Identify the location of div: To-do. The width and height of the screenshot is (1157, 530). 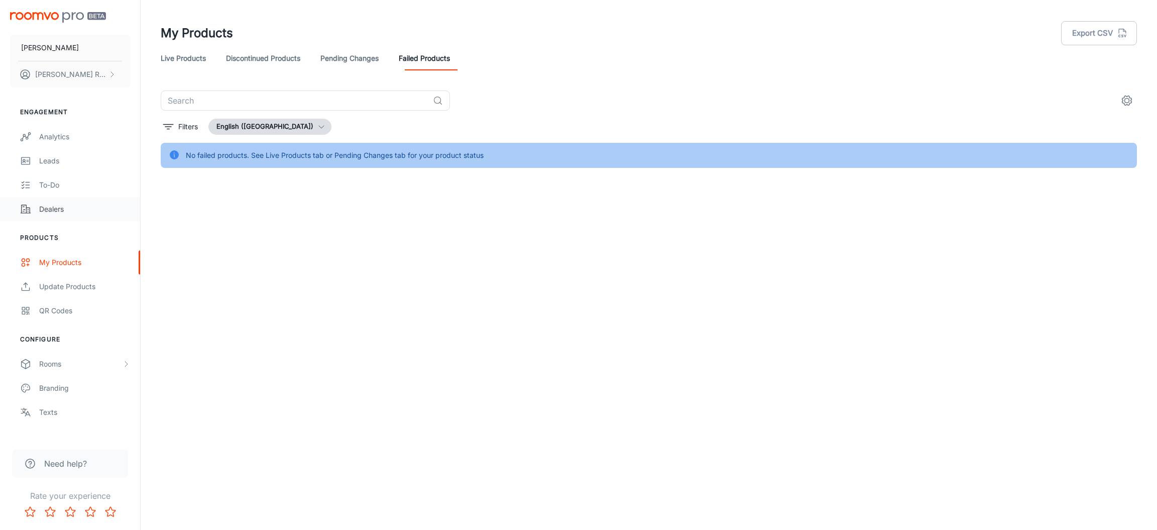
(84, 185).